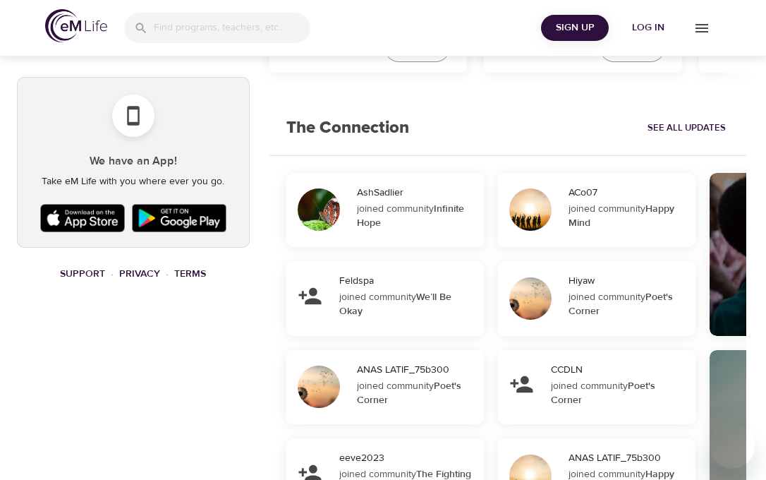  What do you see at coordinates (232, 28) in the screenshot?
I see `input: Find programs, teachers, etc...` at bounding box center [232, 28].